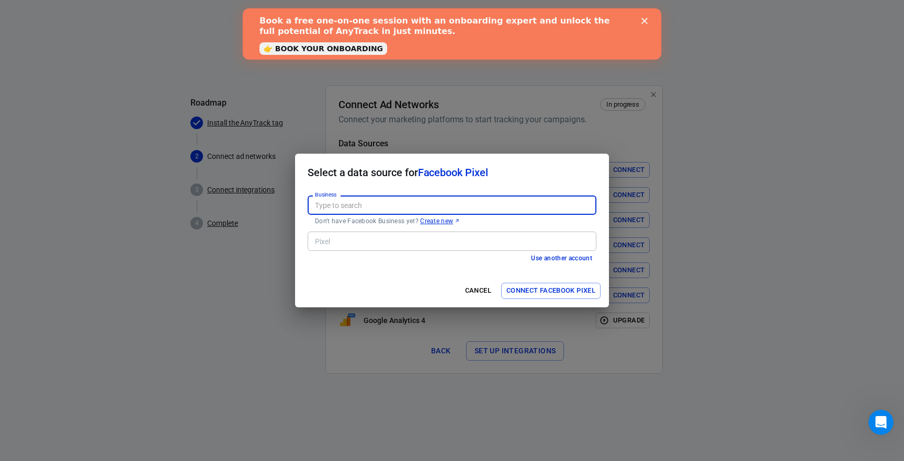 The image size is (904, 461). Describe the element at coordinates (326, 195) in the screenshot. I see `label: Business` at that location.